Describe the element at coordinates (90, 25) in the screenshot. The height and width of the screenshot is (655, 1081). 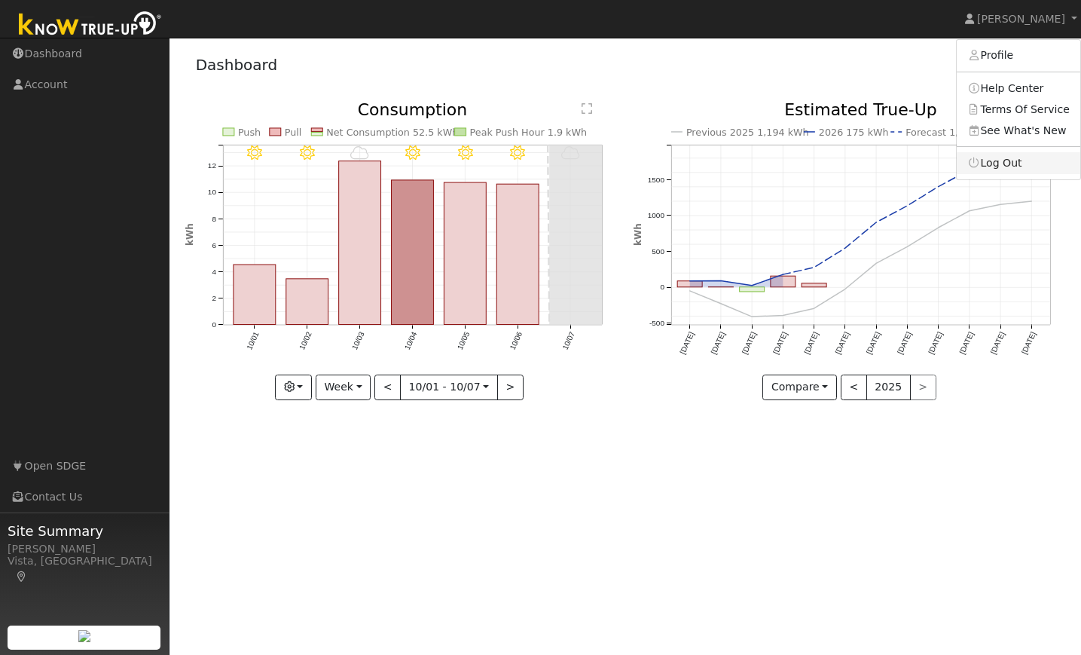
I see `img: Know True-Up` at that location.